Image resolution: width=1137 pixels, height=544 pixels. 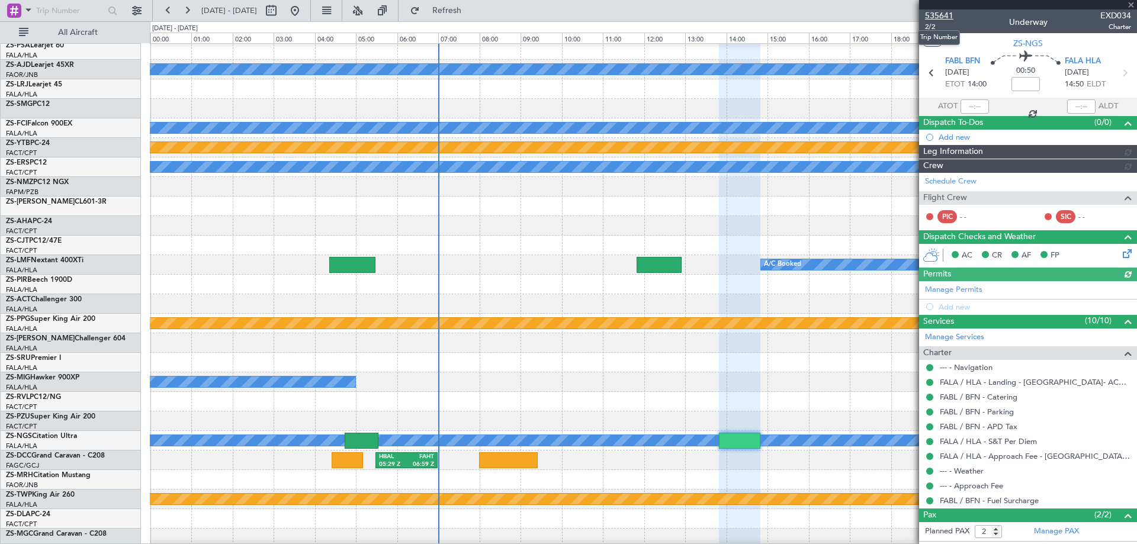 I want to click on div: 07:00, so click(x=458, y=38).